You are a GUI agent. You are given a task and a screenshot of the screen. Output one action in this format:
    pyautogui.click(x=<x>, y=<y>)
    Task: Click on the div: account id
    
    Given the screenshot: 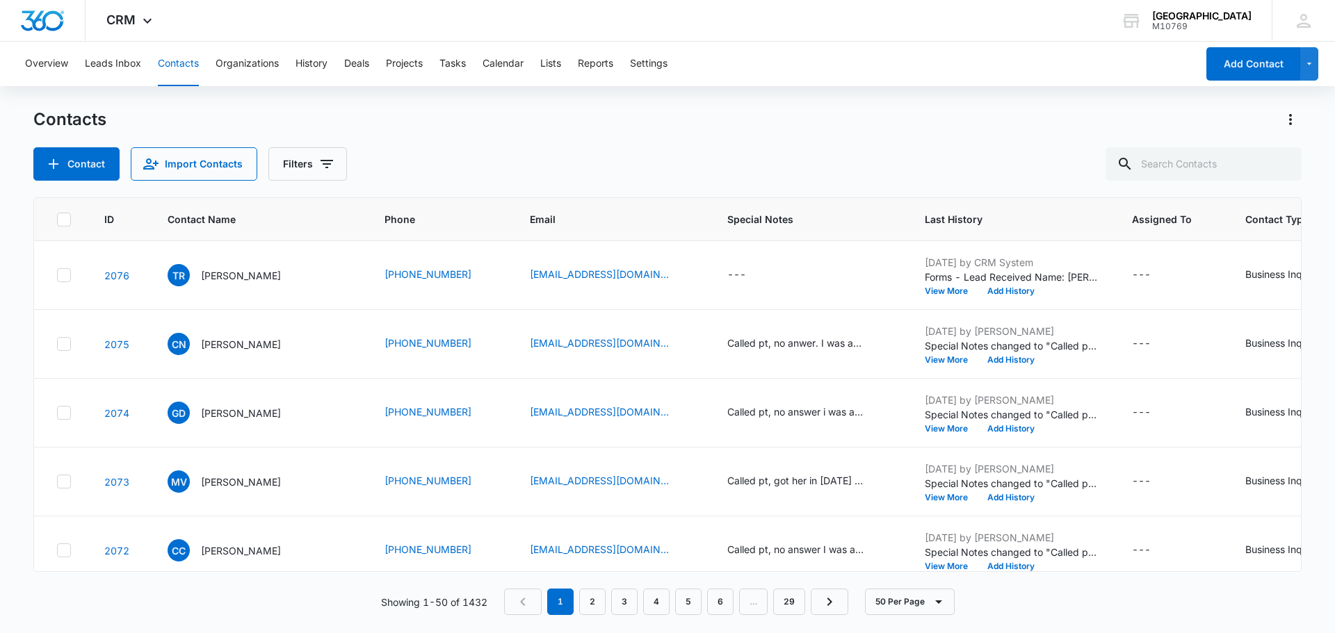 What is the action you would take?
    pyautogui.click(x=1202, y=26)
    